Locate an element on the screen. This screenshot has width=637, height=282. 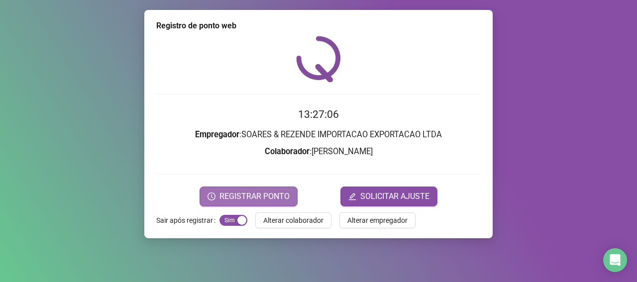
span: clock-circle is located at coordinates (211, 197).